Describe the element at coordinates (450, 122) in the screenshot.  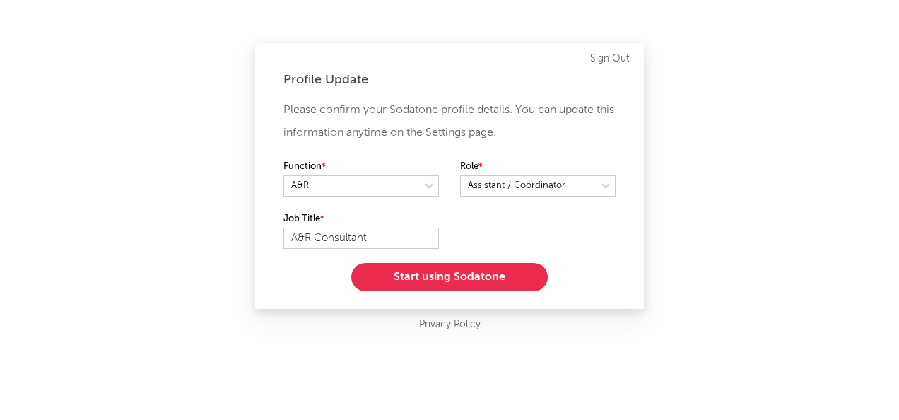
I see `p: Please confirm your Sodatone profile details. You can update this information anytime on the Sett...` at that location.